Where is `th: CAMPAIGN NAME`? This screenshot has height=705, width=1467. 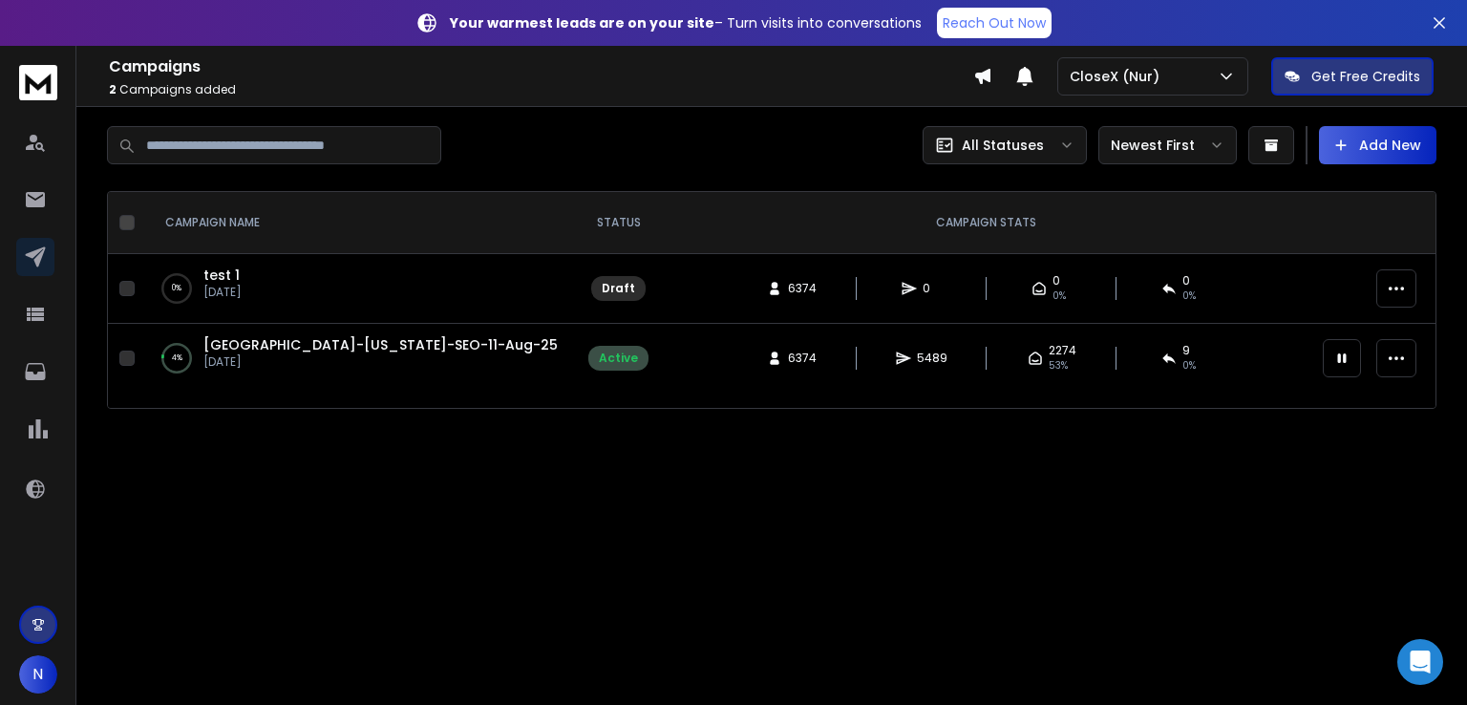
th: CAMPAIGN NAME is located at coordinates (359, 223).